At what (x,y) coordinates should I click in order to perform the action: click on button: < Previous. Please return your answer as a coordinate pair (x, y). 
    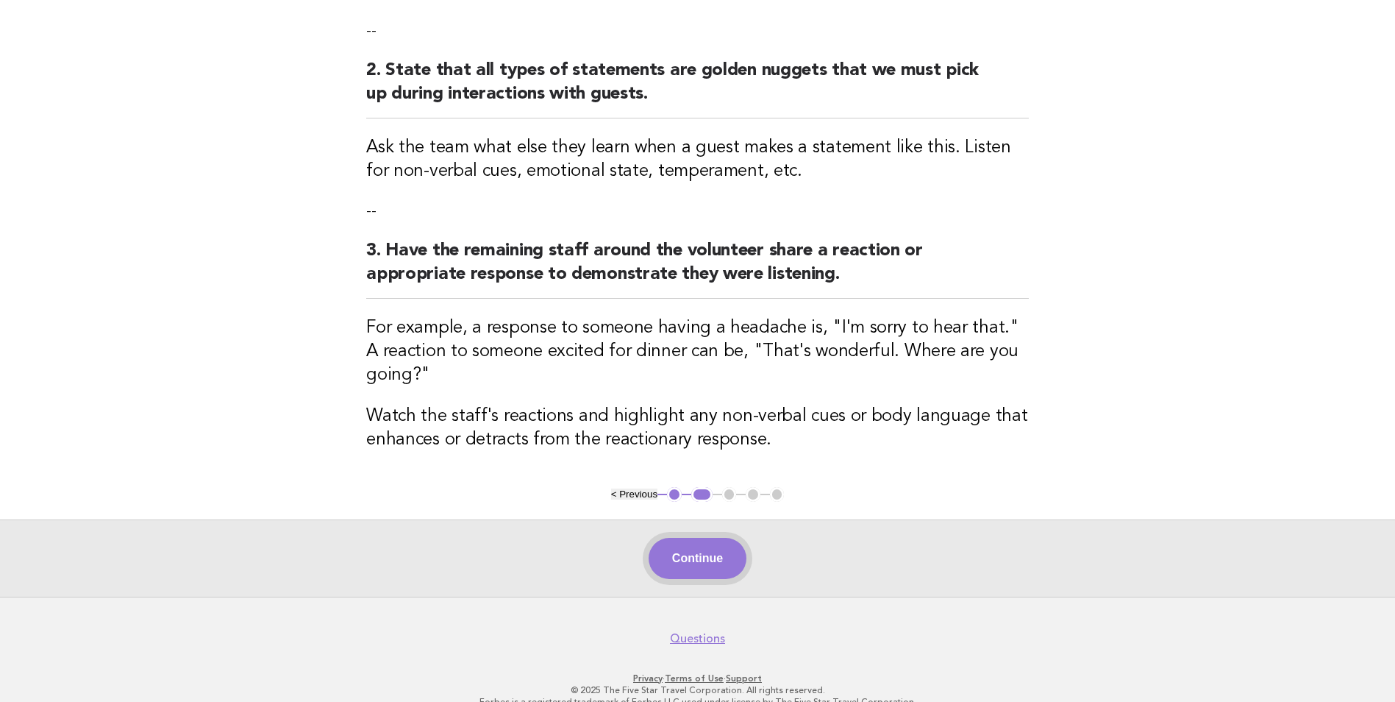
    Looking at the image, I should click on (634, 493).